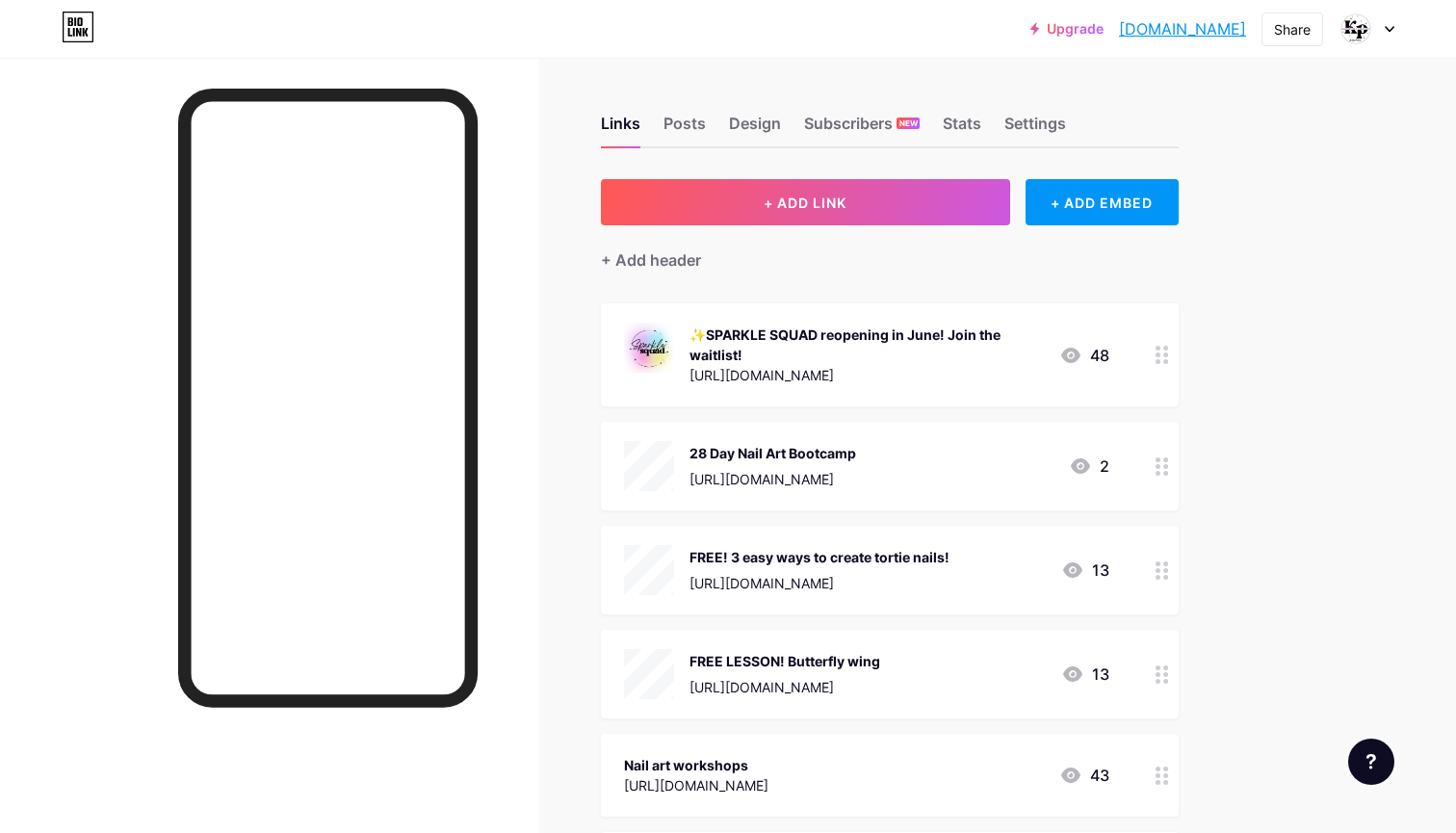 Image resolution: width=1456 pixels, height=833 pixels. Describe the element at coordinates (785, 661) in the screenshot. I see `div: FREE LESSON! Butterfly wing` at that location.